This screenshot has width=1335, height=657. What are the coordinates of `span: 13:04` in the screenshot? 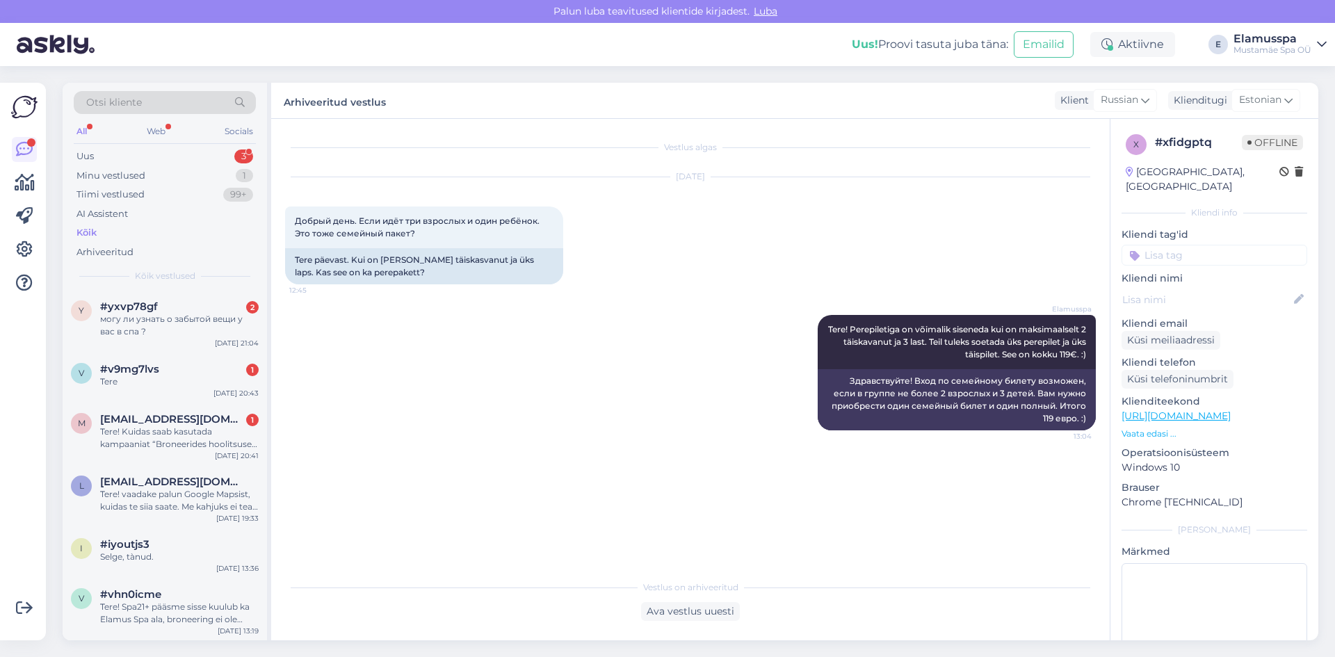 It's located at (1065, 436).